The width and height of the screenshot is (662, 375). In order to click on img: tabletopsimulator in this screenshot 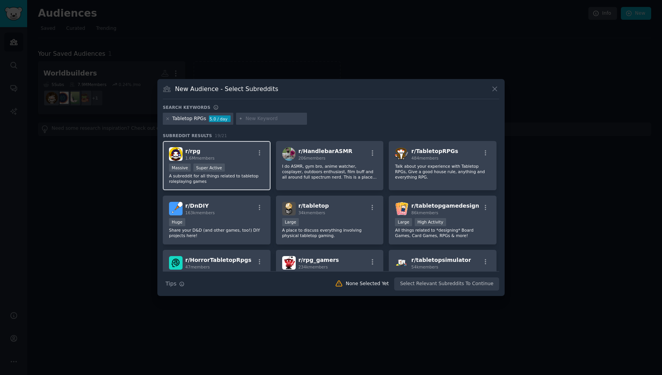, I will do `click(402, 263)`.